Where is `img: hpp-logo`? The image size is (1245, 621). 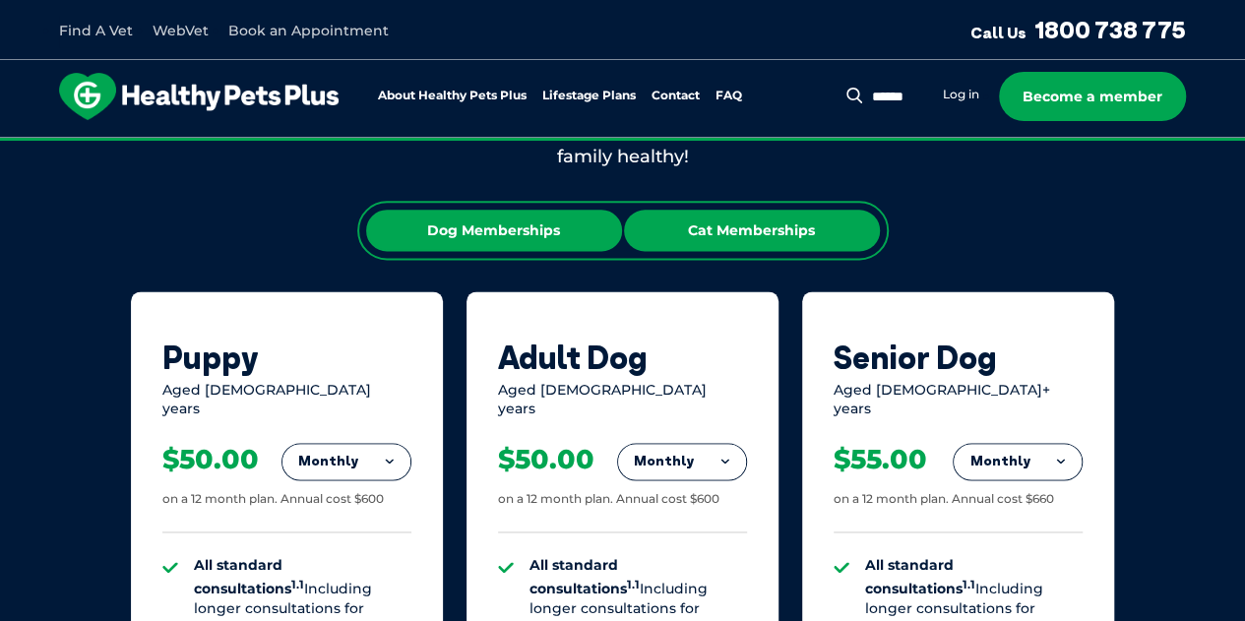
img: hpp-logo is located at coordinates (199, 96).